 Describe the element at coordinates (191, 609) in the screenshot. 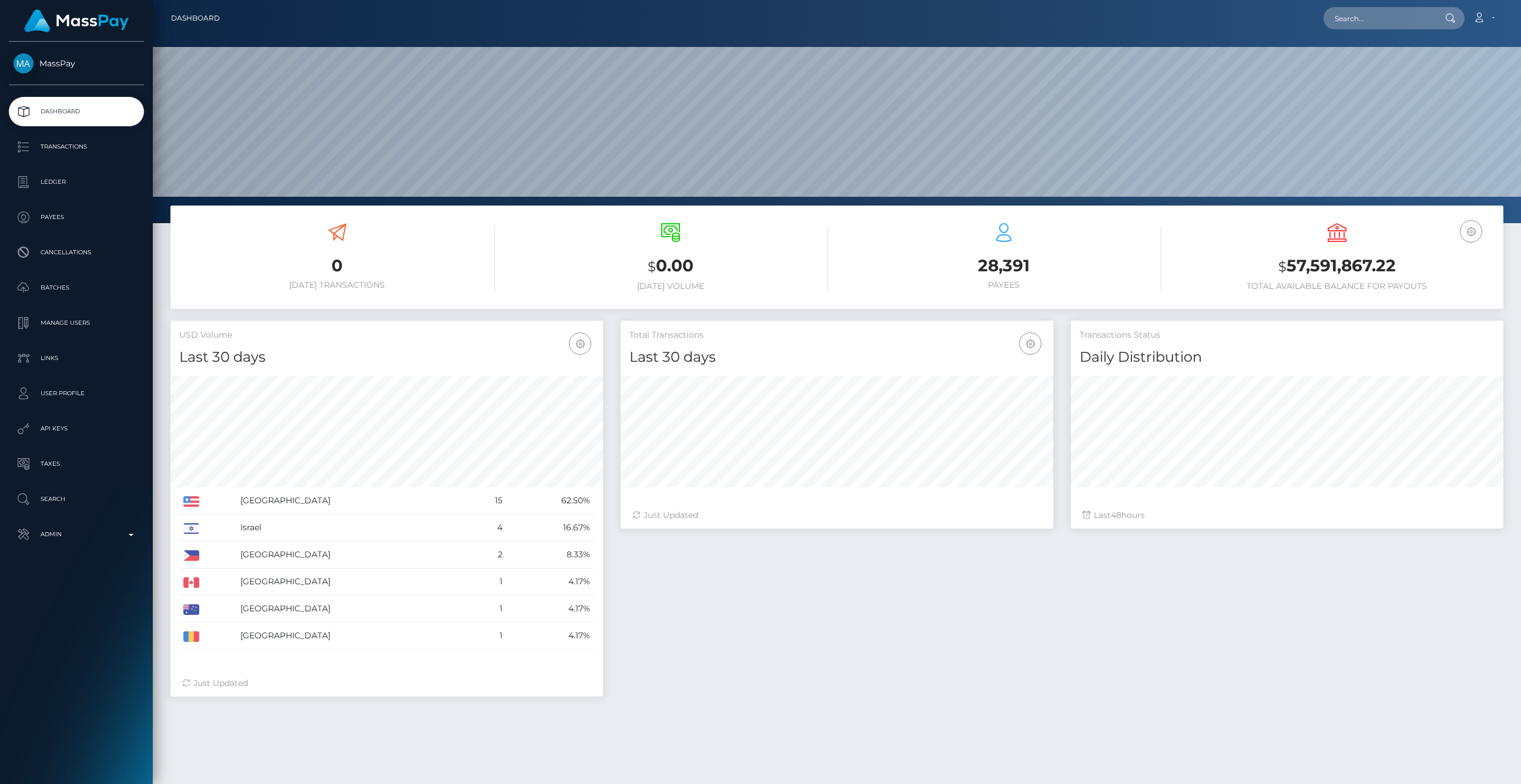

I see `img: AU.png` at that location.